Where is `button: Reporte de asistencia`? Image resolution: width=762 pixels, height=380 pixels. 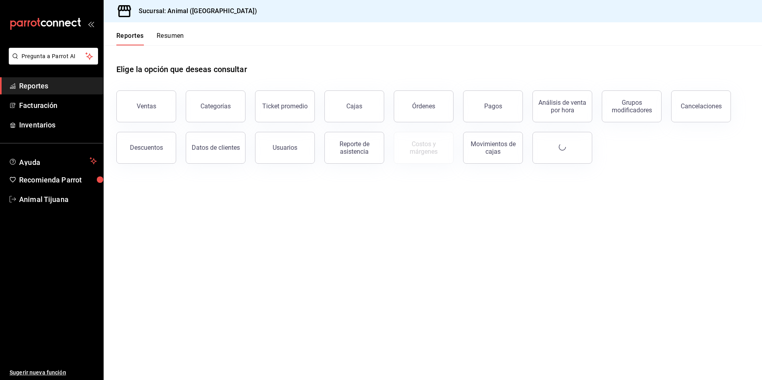 button: Reporte de asistencia is located at coordinates (354, 148).